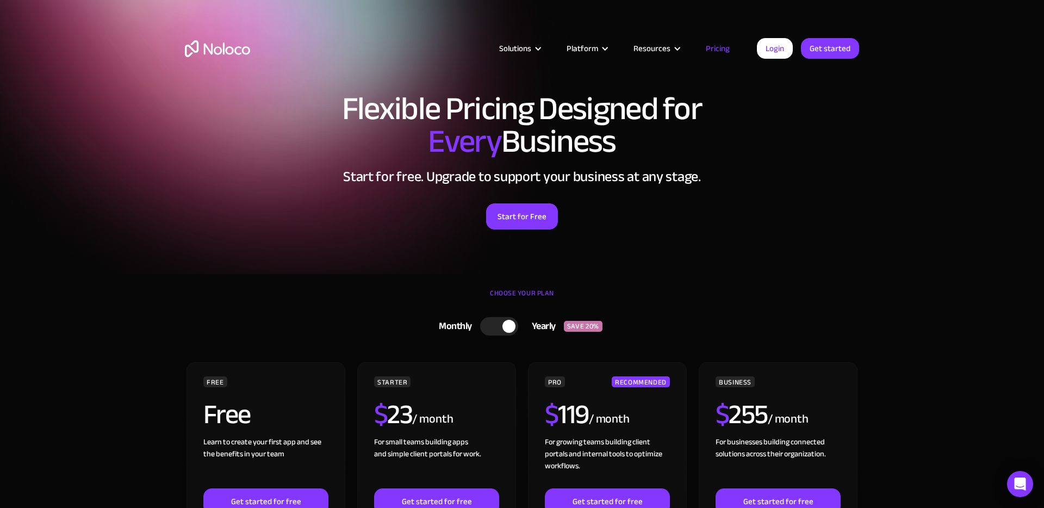  I want to click on div: CHOOSE YOUR PLAN, so click(522, 299).